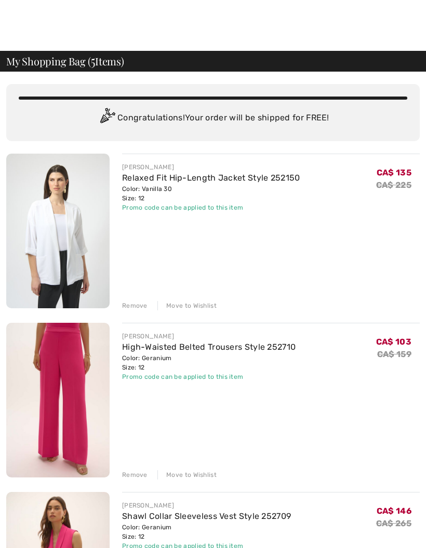 The height and width of the screenshot is (548, 426). Describe the element at coordinates (394, 342) in the screenshot. I see `span: CA$ 103` at that location.